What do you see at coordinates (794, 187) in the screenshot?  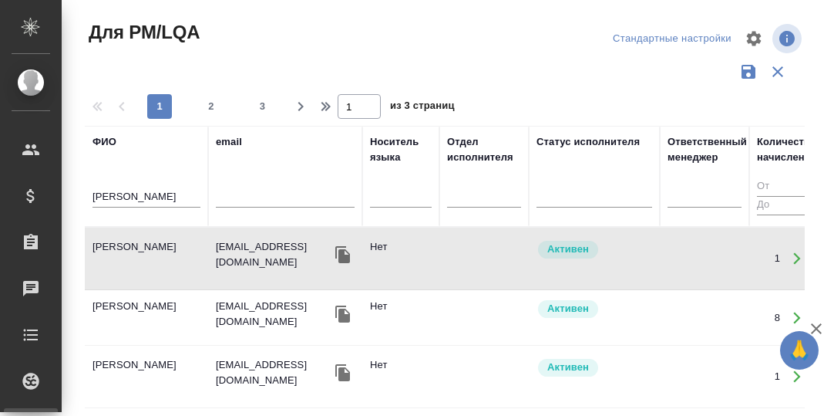 I see `input: От` at bounding box center [794, 187].